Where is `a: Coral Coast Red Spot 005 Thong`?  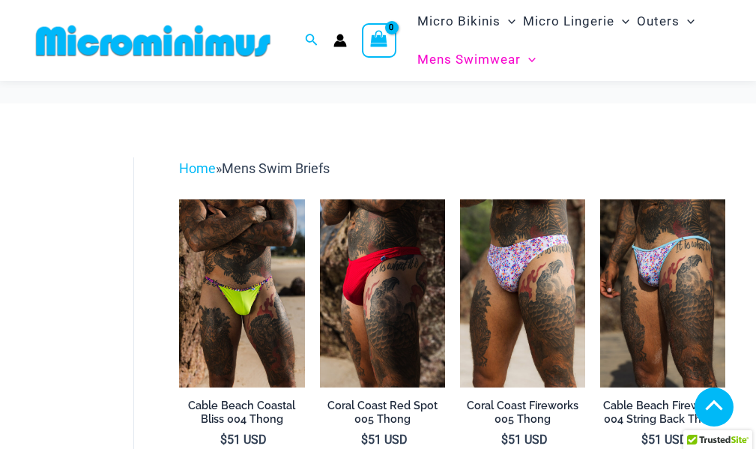 a: Coral Coast Red Spot 005 Thong is located at coordinates (382, 415).